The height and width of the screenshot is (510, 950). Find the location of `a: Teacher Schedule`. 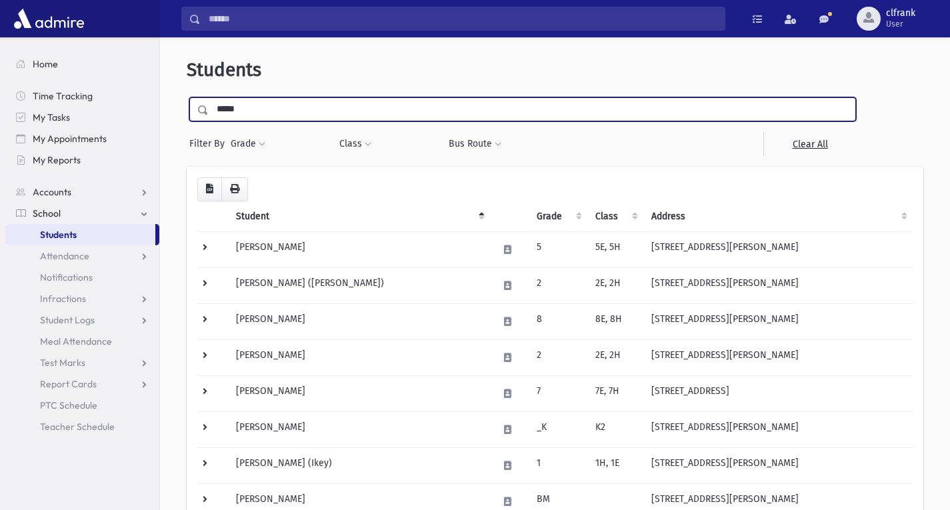

a: Teacher Schedule is located at coordinates (82, 427).